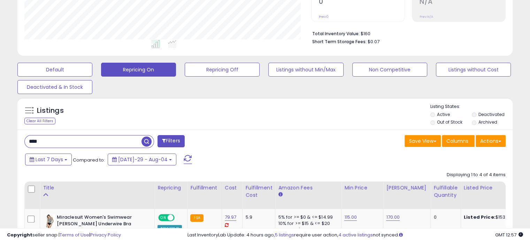 The width and height of the screenshot is (530, 242). I want to click on small: Prev: 0, so click(324, 17).